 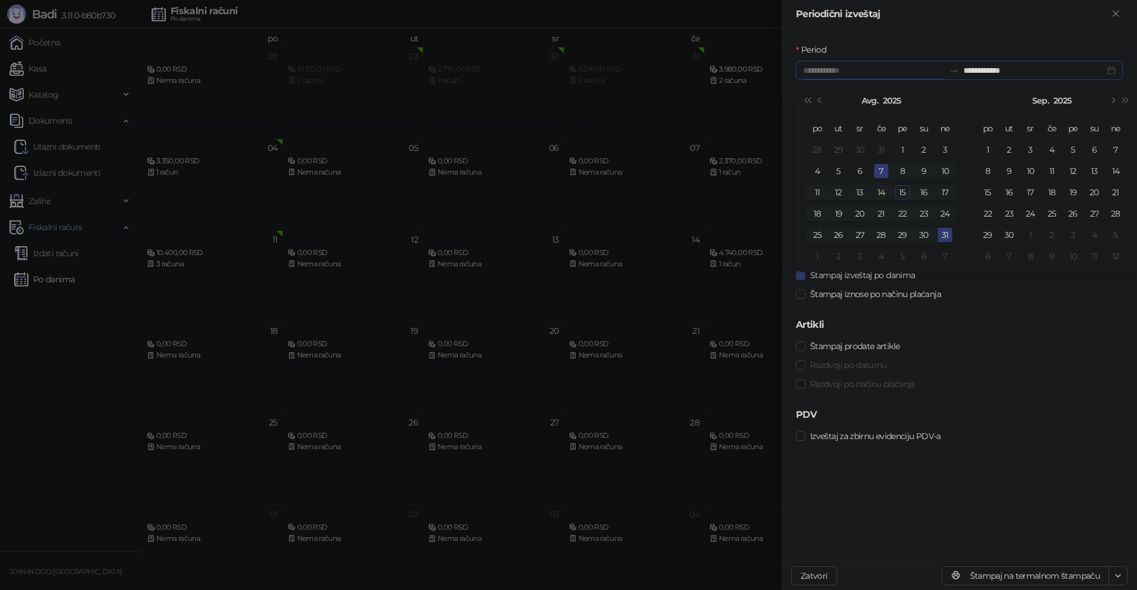 I want to click on th: su, so click(x=924, y=128).